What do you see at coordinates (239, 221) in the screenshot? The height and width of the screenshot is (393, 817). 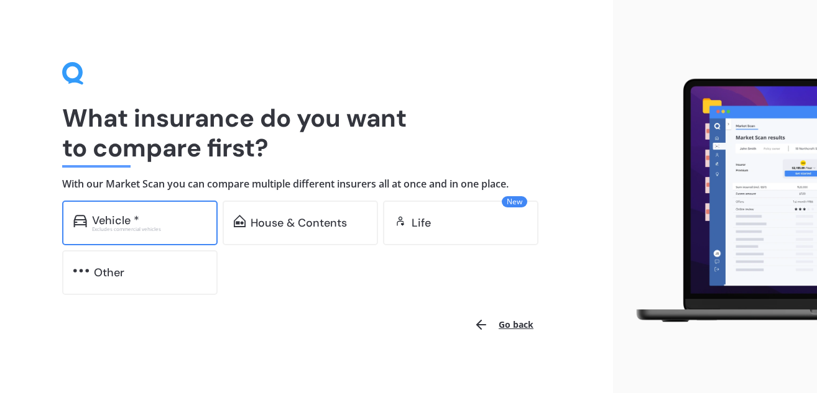 I see `img: home-and-contents.b802091223b8502ef2dd.svg` at bounding box center [239, 221].